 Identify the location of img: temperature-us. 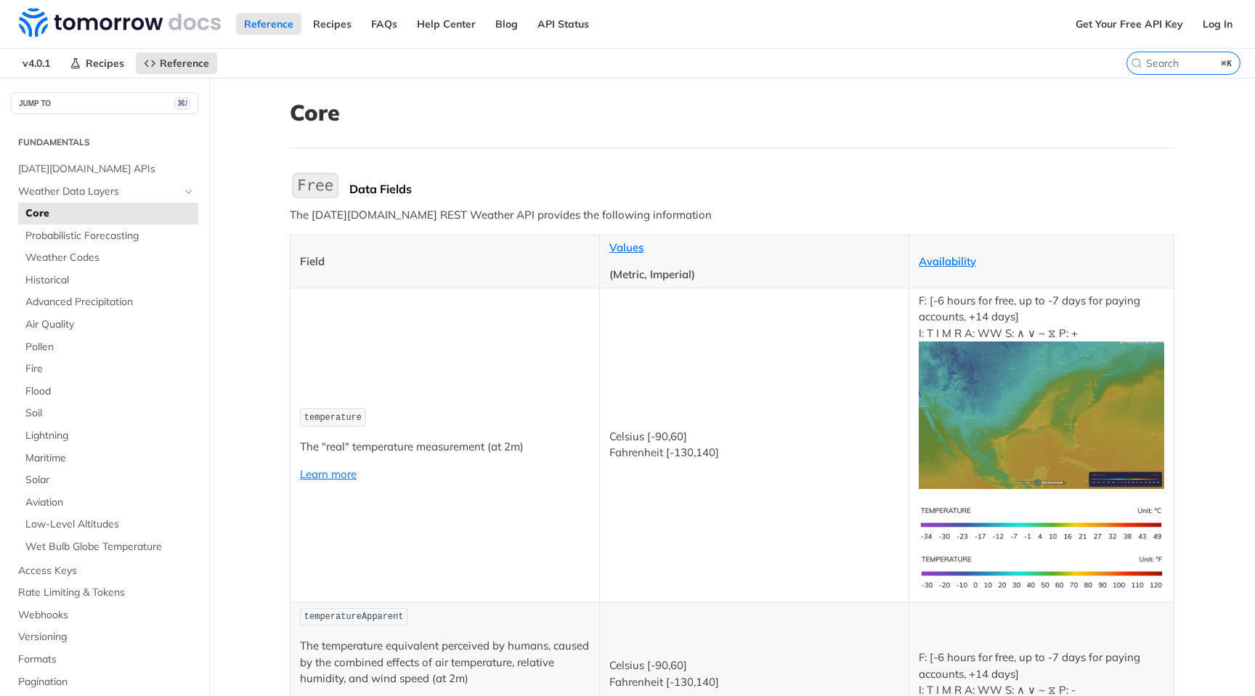
(1041, 572).